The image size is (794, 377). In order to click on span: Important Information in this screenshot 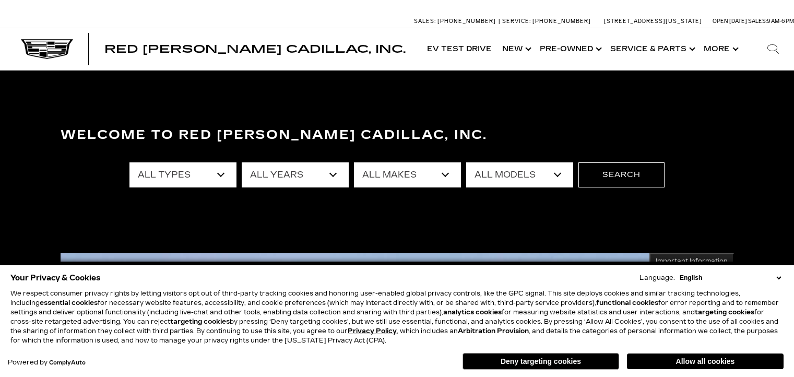, I will do `click(692, 261)`.